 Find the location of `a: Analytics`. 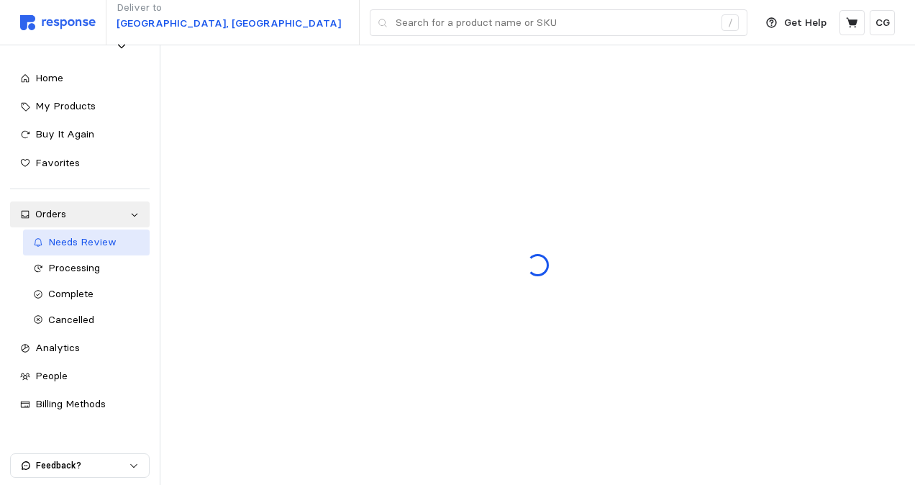

a: Analytics is located at coordinates (80, 348).